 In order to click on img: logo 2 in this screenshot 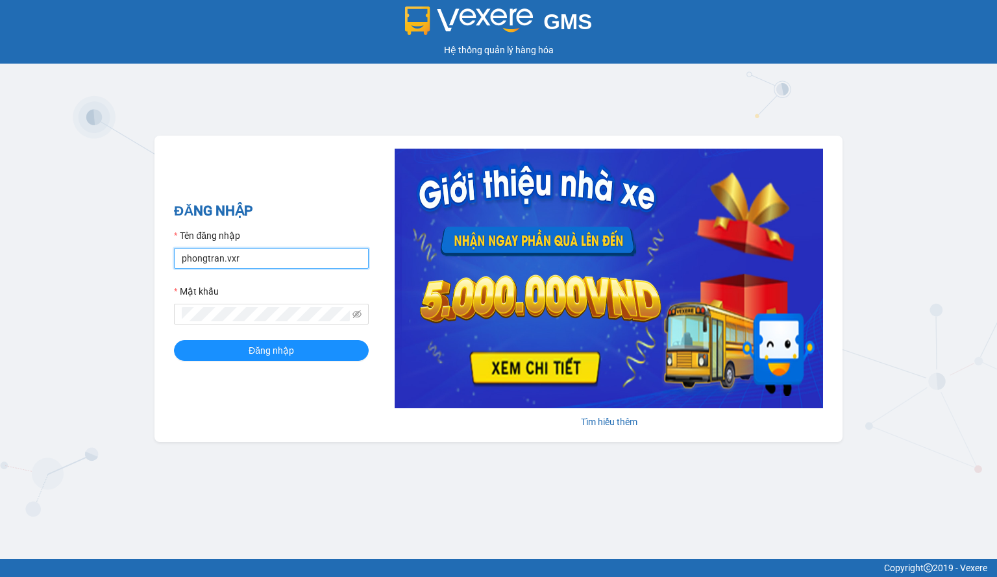, I will do `click(469, 21)`.